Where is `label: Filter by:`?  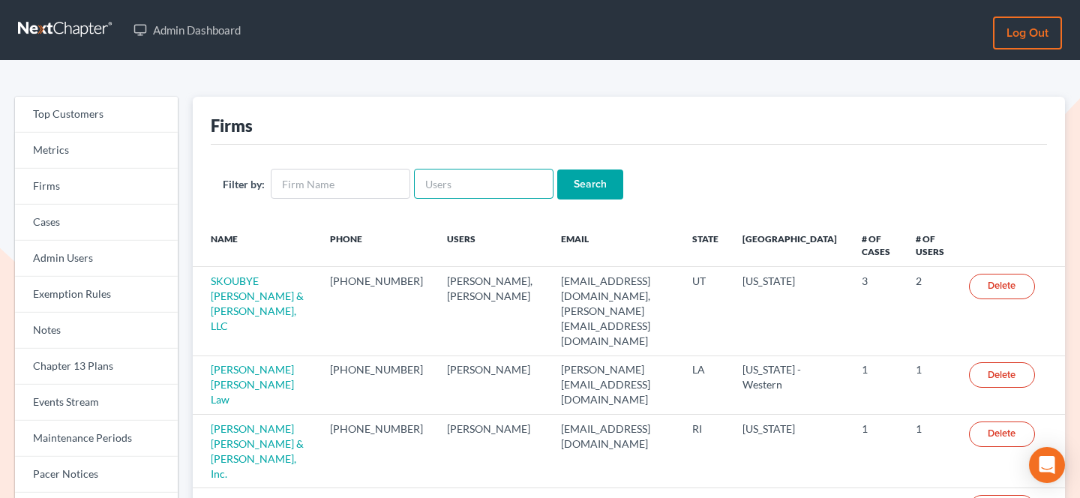 label: Filter by: is located at coordinates (244, 184).